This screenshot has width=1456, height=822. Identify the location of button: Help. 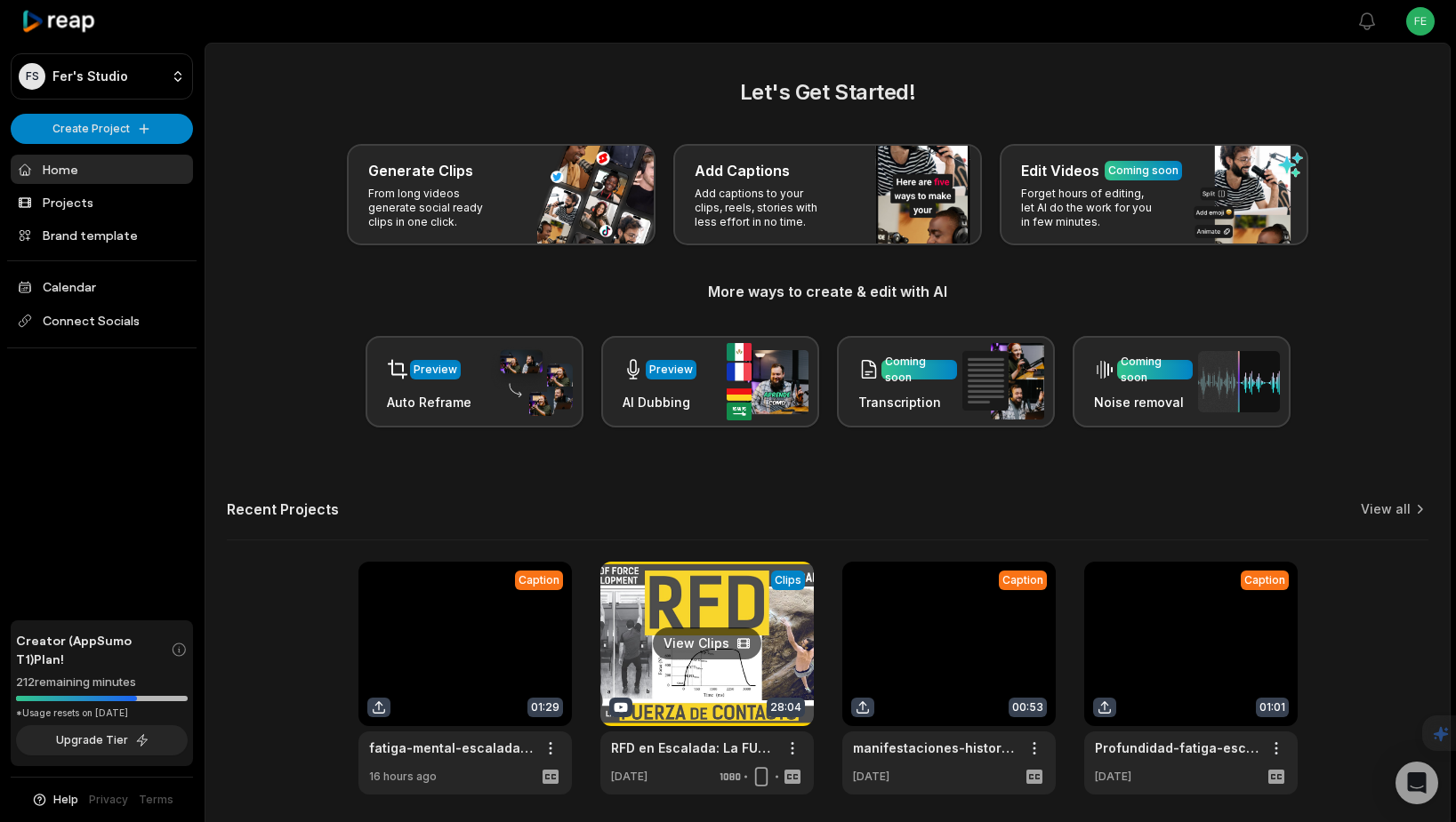
(54, 800).